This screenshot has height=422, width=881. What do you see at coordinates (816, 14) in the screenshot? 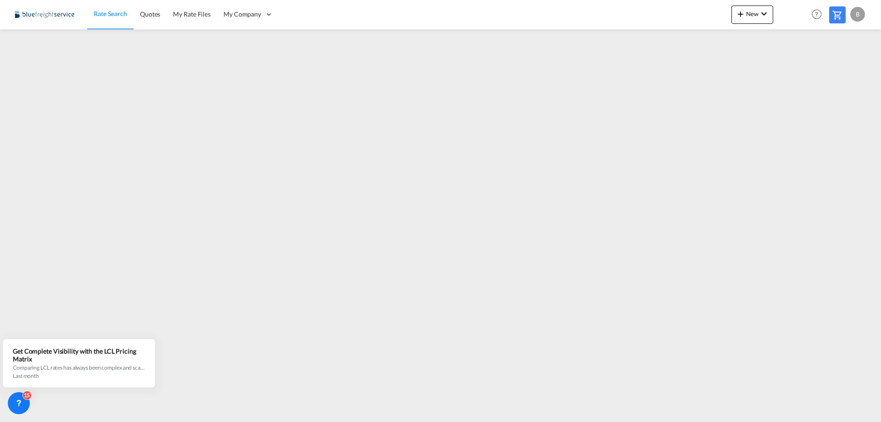
I see `span: Help` at bounding box center [816, 14].